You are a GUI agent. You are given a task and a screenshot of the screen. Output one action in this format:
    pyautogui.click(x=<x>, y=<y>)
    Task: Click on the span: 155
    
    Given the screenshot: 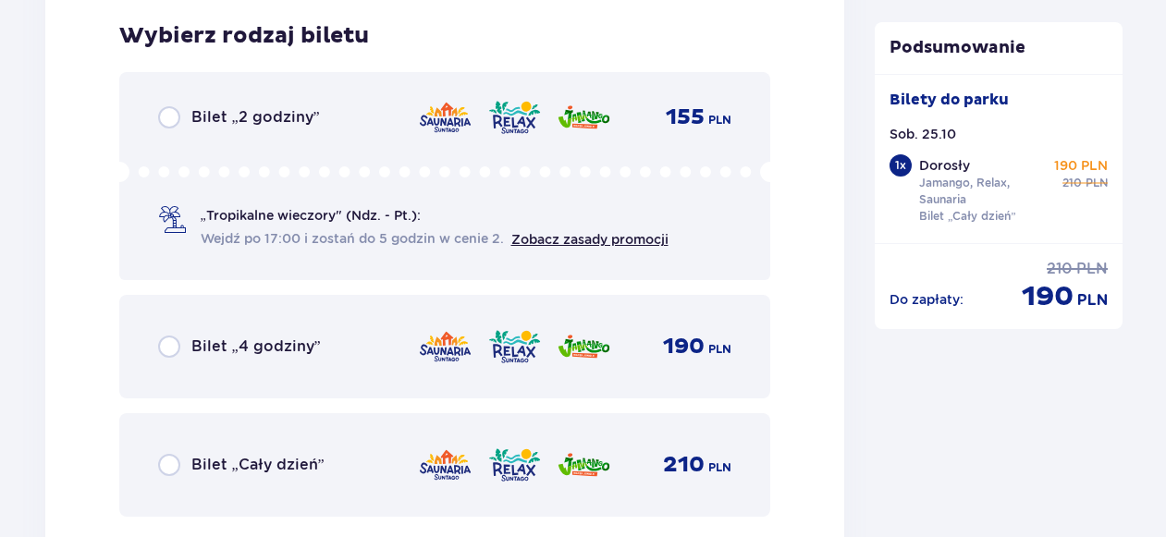 What is the action you would take?
    pyautogui.click(x=685, y=117)
    